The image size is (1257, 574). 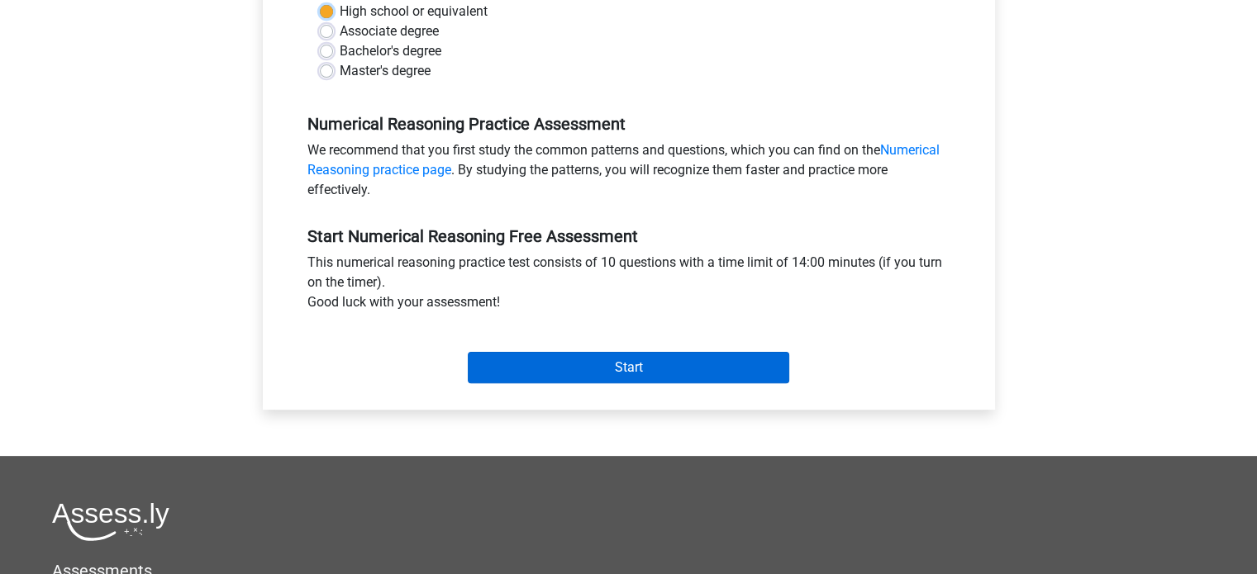 I want to click on img: Assessly logo, so click(x=111, y=521).